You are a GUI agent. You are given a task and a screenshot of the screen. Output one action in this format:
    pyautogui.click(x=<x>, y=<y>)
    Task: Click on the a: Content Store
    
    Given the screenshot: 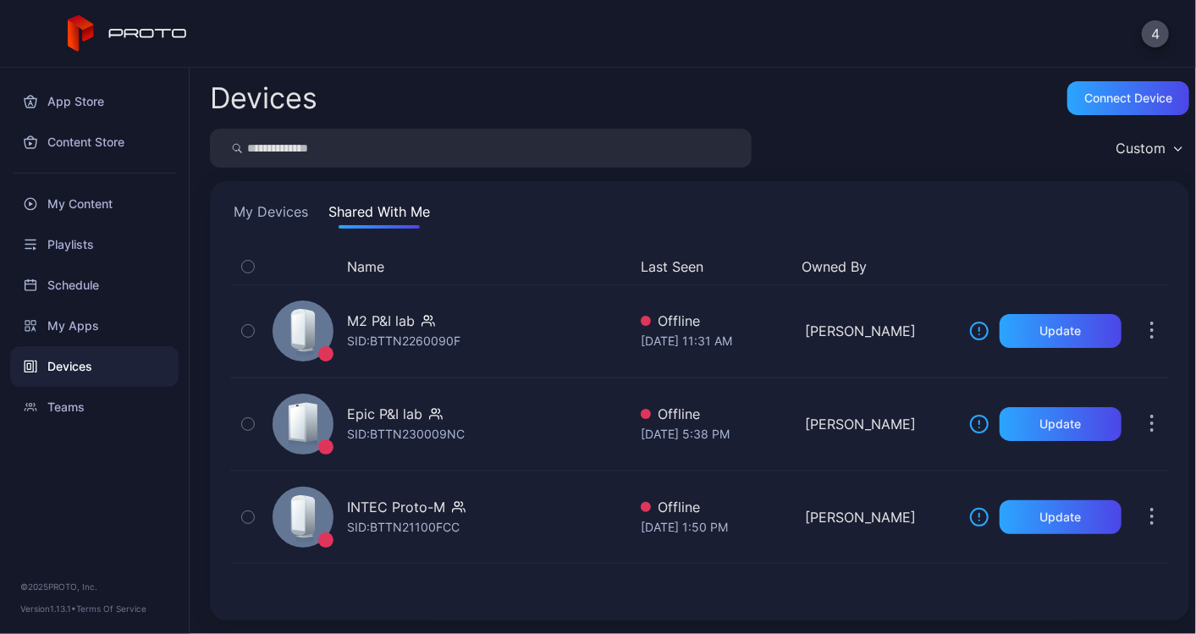 What is the action you would take?
    pyautogui.click(x=94, y=142)
    